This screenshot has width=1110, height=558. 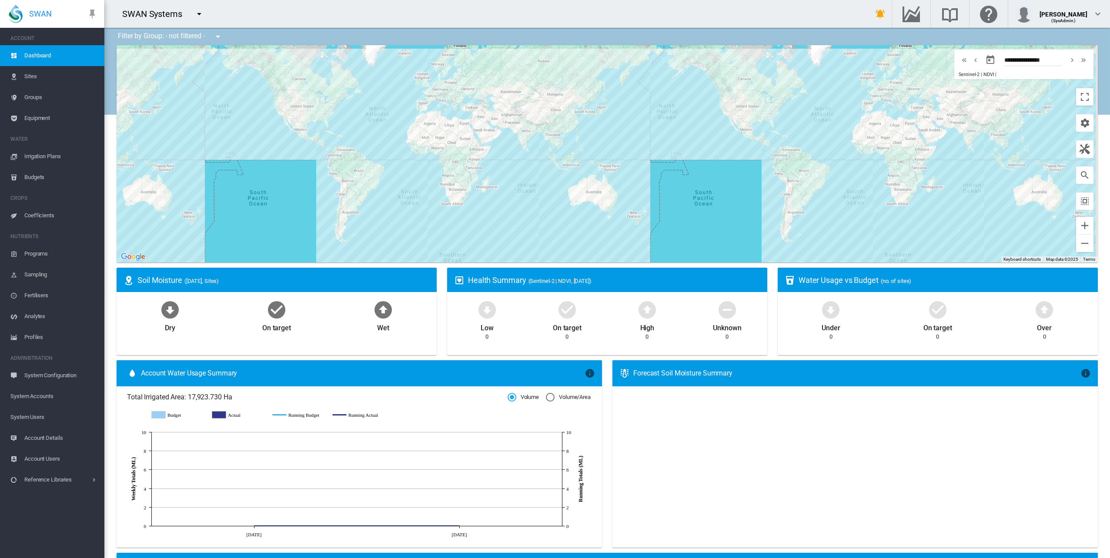 What do you see at coordinates (132, 373) in the screenshot?
I see `md-icon: icon-water` at bounding box center [132, 373].